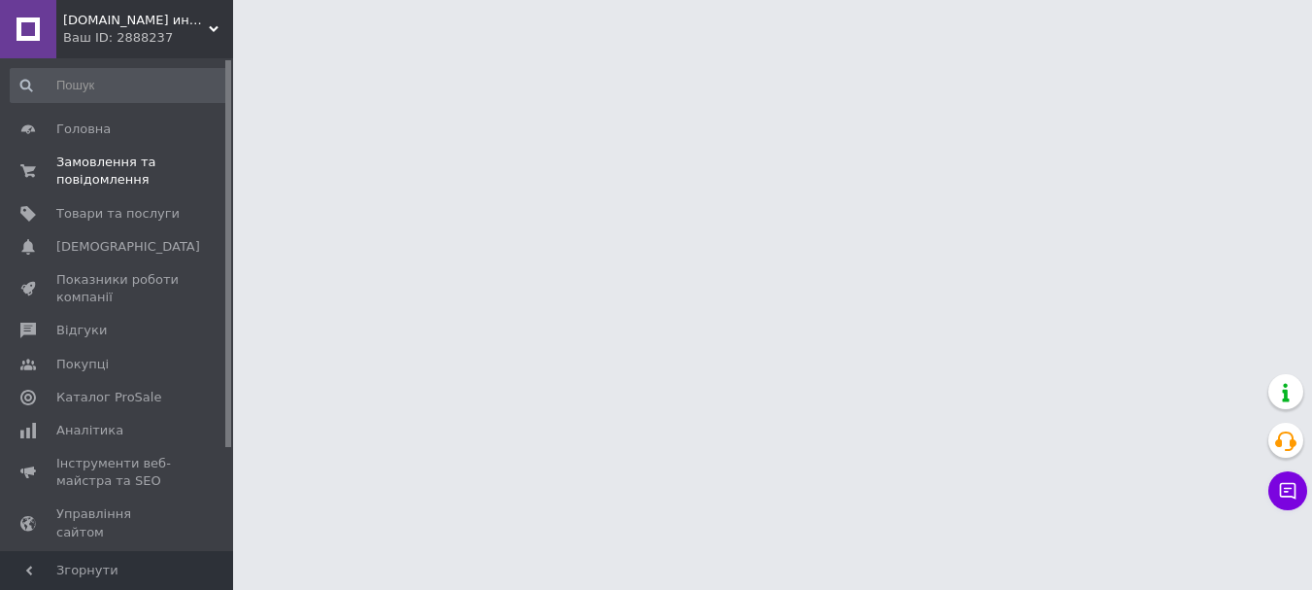 The width and height of the screenshot is (1312, 590). What do you see at coordinates (83, 364) in the screenshot?
I see `span: Покупці` at bounding box center [83, 364].